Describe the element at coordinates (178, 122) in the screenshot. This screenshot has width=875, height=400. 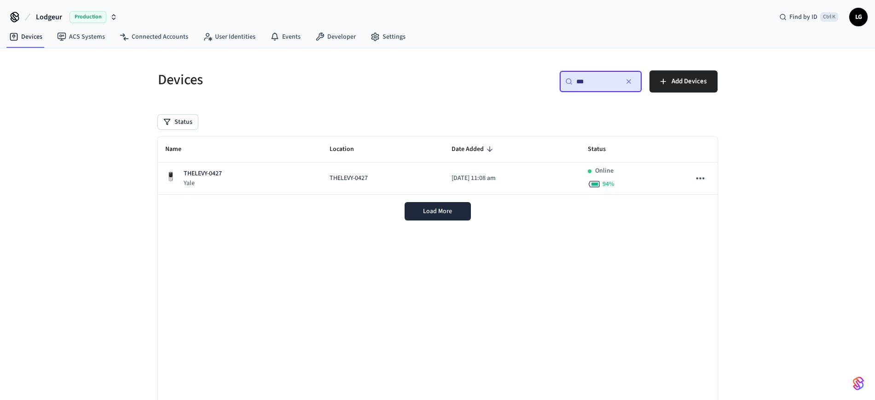
I see `button: Status` at that location.